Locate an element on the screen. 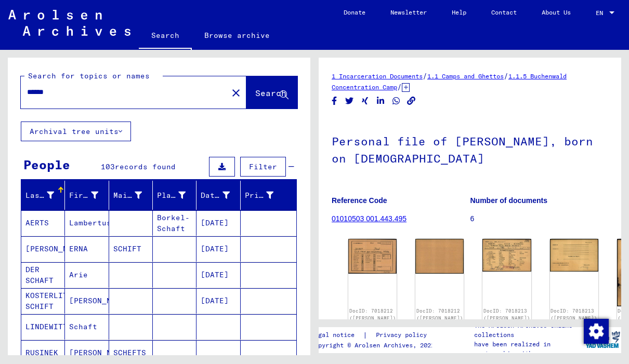 The height and width of the screenshot is (364, 629). p: Copyright © Arolsen Archives, 2021 is located at coordinates (375, 345).